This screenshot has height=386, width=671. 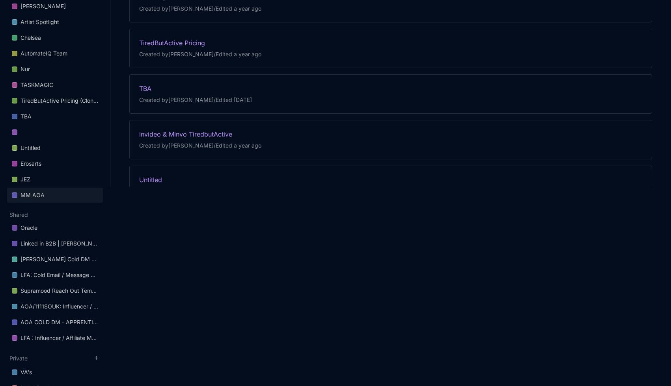 I want to click on a: Oracle, so click(x=55, y=228).